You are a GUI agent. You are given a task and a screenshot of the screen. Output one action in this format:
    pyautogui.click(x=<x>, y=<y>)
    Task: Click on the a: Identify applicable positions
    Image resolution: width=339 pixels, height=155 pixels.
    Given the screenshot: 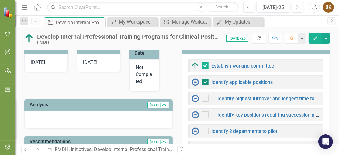 What is the action you would take?
    pyautogui.click(x=242, y=82)
    